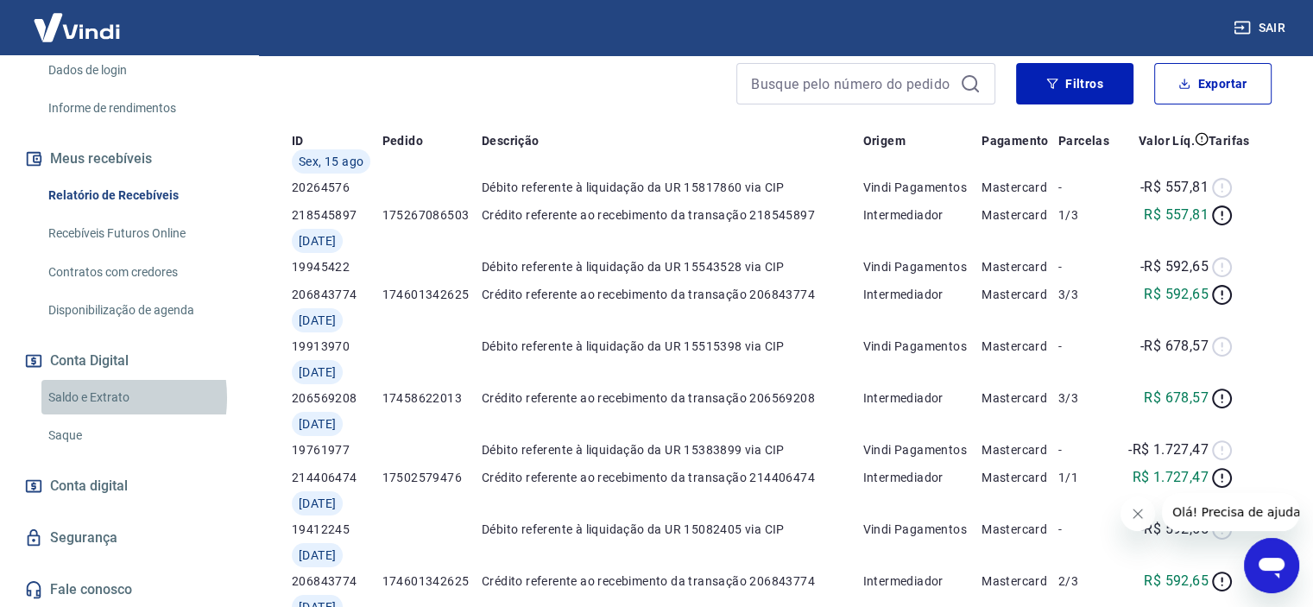 The image size is (1313, 607). What do you see at coordinates (1175, 398) in the screenshot?
I see `p: R$ 678,57` at bounding box center [1175, 398].